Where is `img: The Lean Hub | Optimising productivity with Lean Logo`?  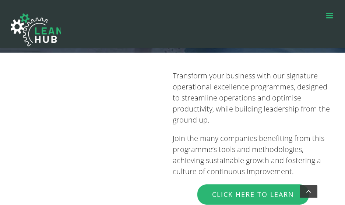 img: The Lean Hub | Optimising productivity with Lean Logo is located at coordinates (36, 30).